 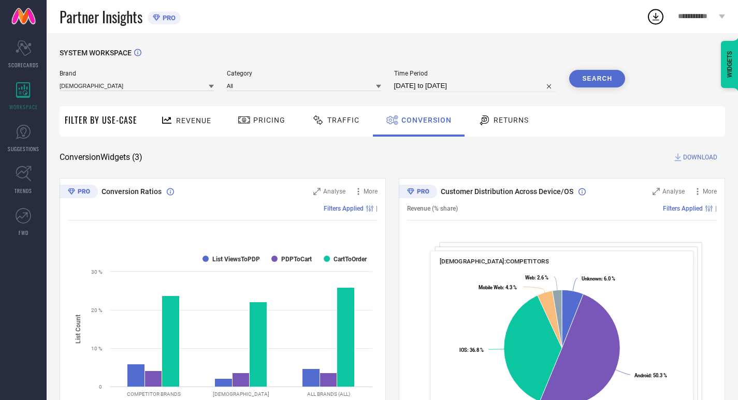 What do you see at coordinates (96, 272) in the screenshot?
I see `text: 30 %` at bounding box center [96, 272].